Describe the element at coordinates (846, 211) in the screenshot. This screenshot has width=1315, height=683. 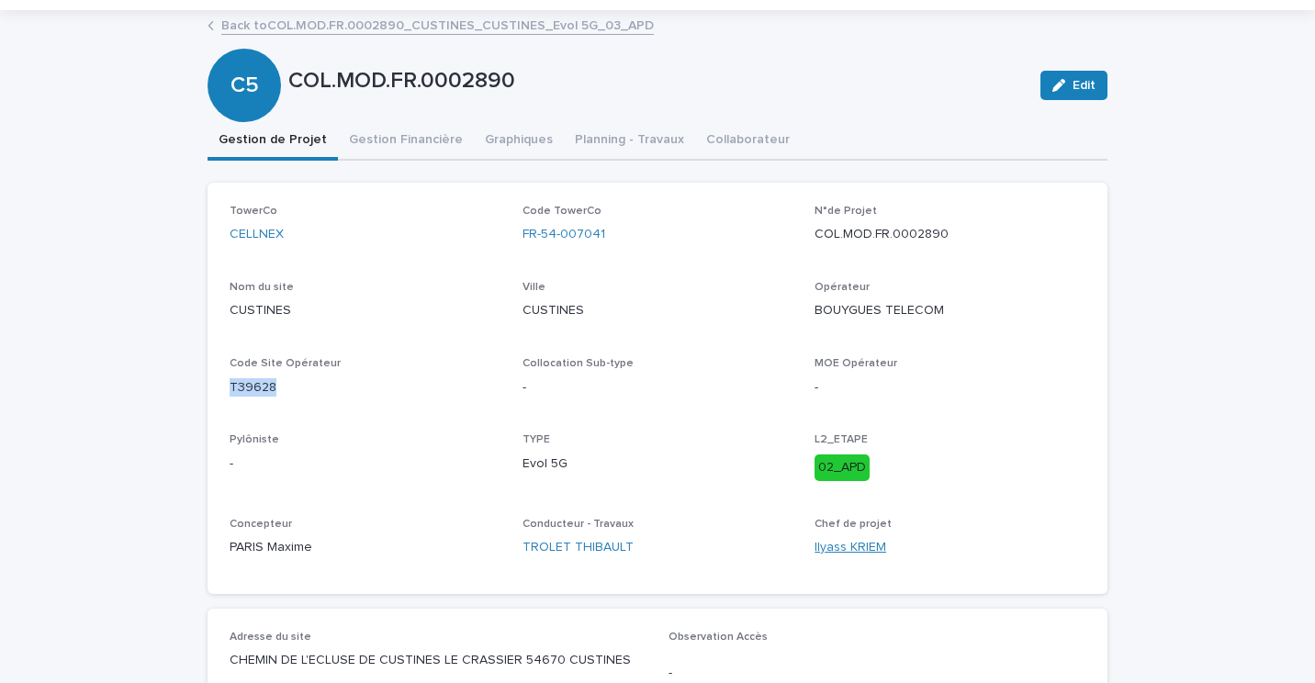
I see `span: N°de Projet` at that location.